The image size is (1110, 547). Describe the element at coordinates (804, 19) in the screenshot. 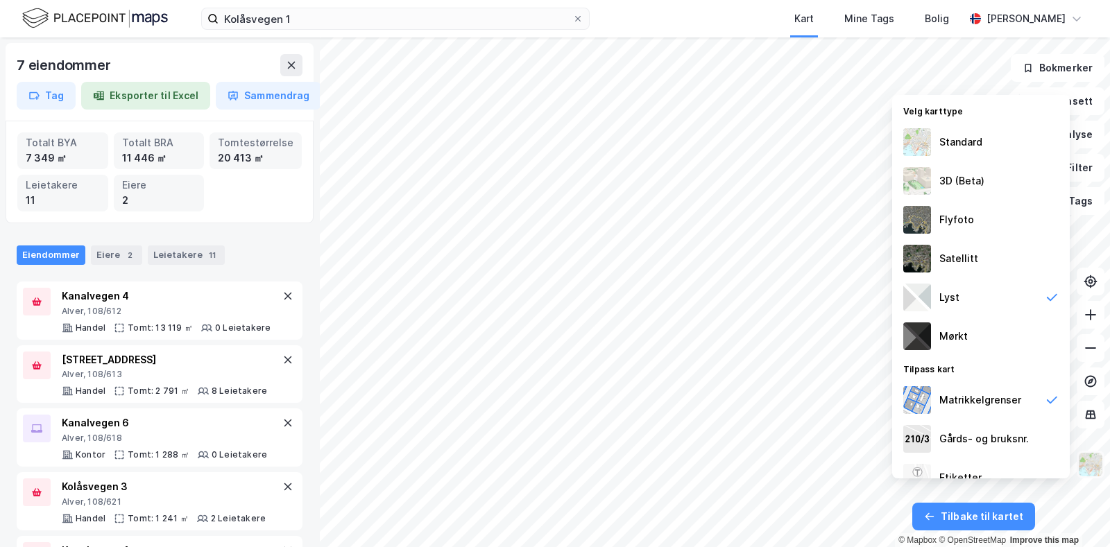

I see `div: Kart` at that location.